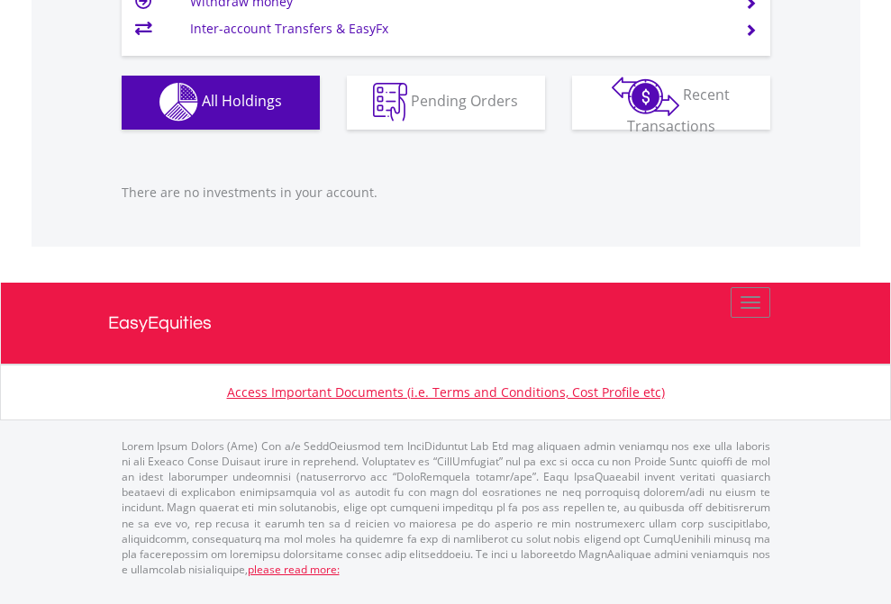 The width and height of the screenshot is (891, 604). Describe the element at coordinates (446, 508) in the screenshot. I see `p: Lorem Ipsum Dolors (Ame) Con a/e SeddOeiusmod tem InciDiduntut Lab Etd mag aliquaen admin veniamq...` at that location.